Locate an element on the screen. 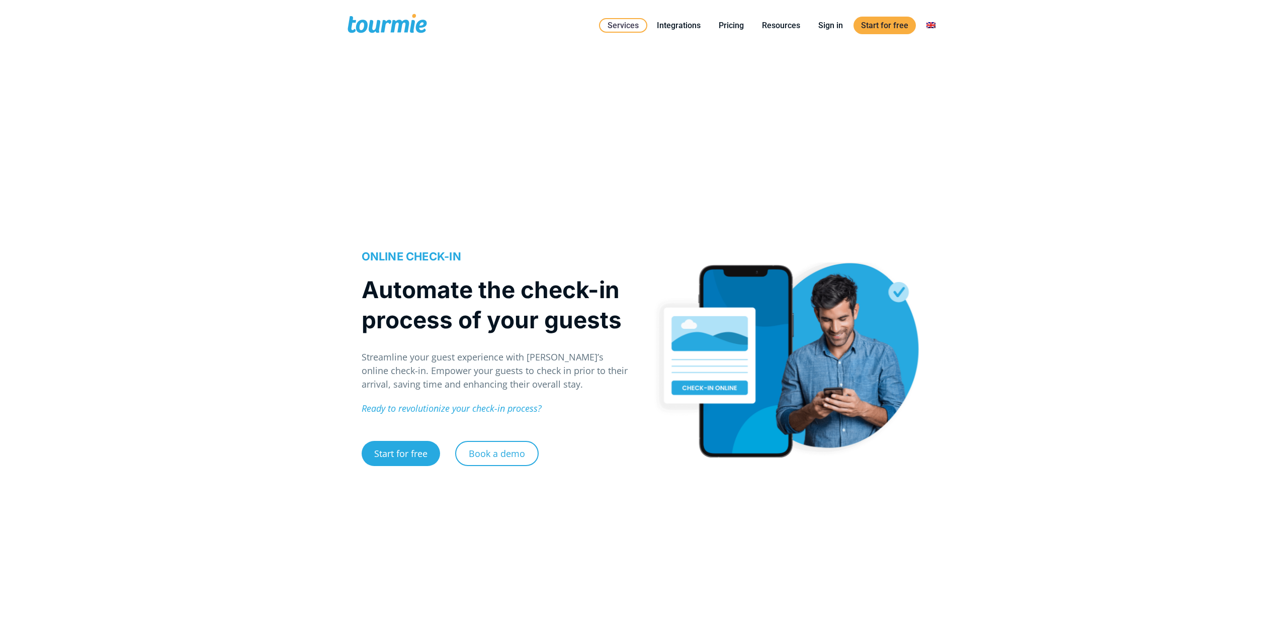  a: Resources is located at coordinates (781, 25).